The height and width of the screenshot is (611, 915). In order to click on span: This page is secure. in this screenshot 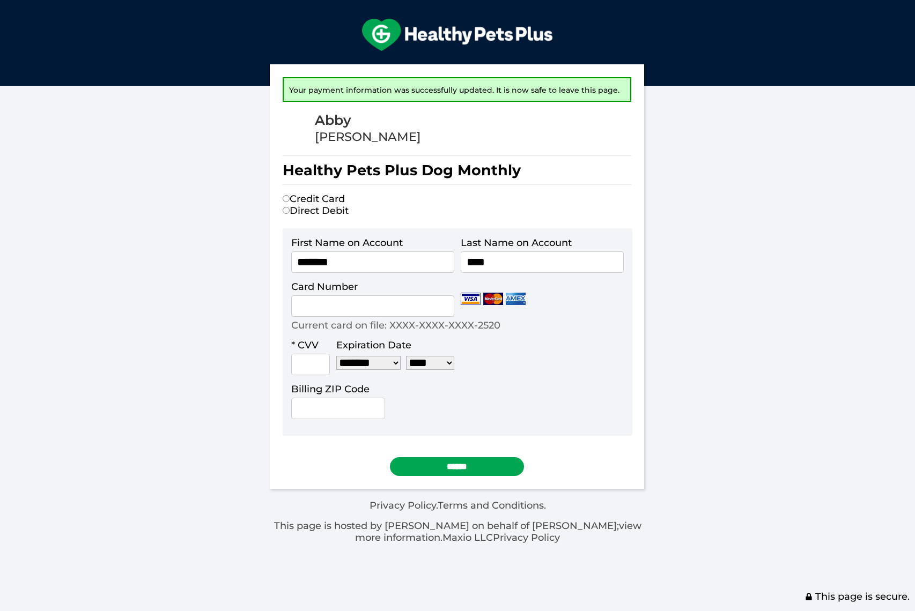, I will do `click(857, 597)`.